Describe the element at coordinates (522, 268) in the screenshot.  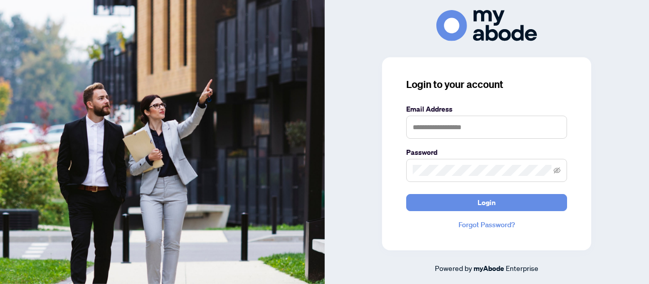
I see `span: Enterprise` at that location.